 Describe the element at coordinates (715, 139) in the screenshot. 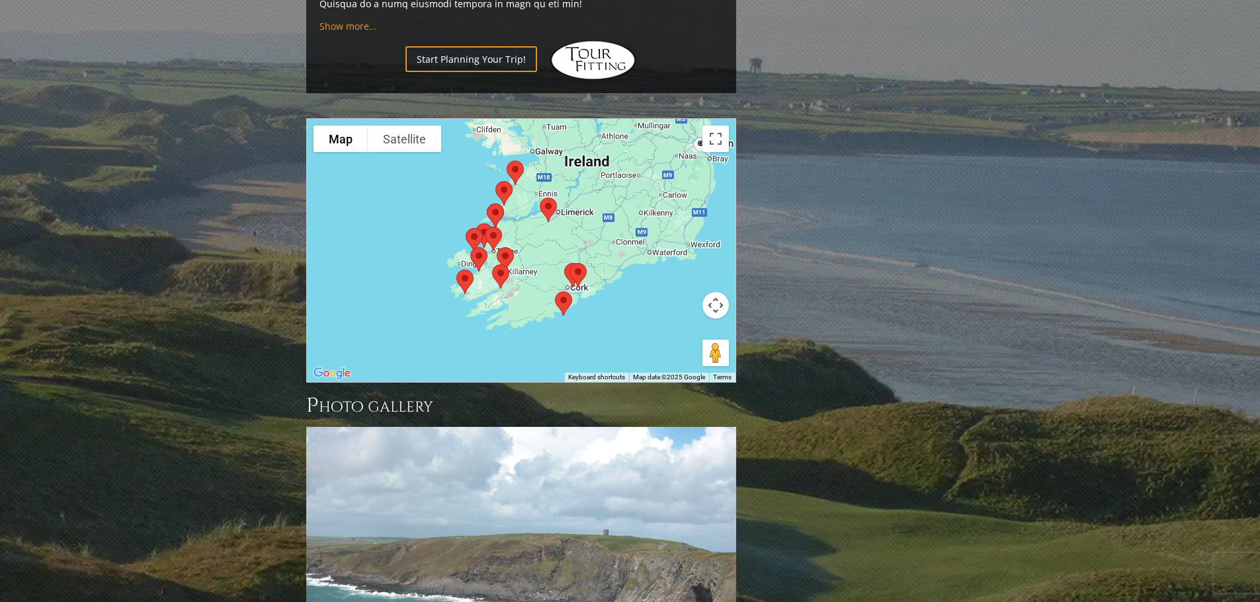

I see `button: Toggle fullscreen view` at that location.